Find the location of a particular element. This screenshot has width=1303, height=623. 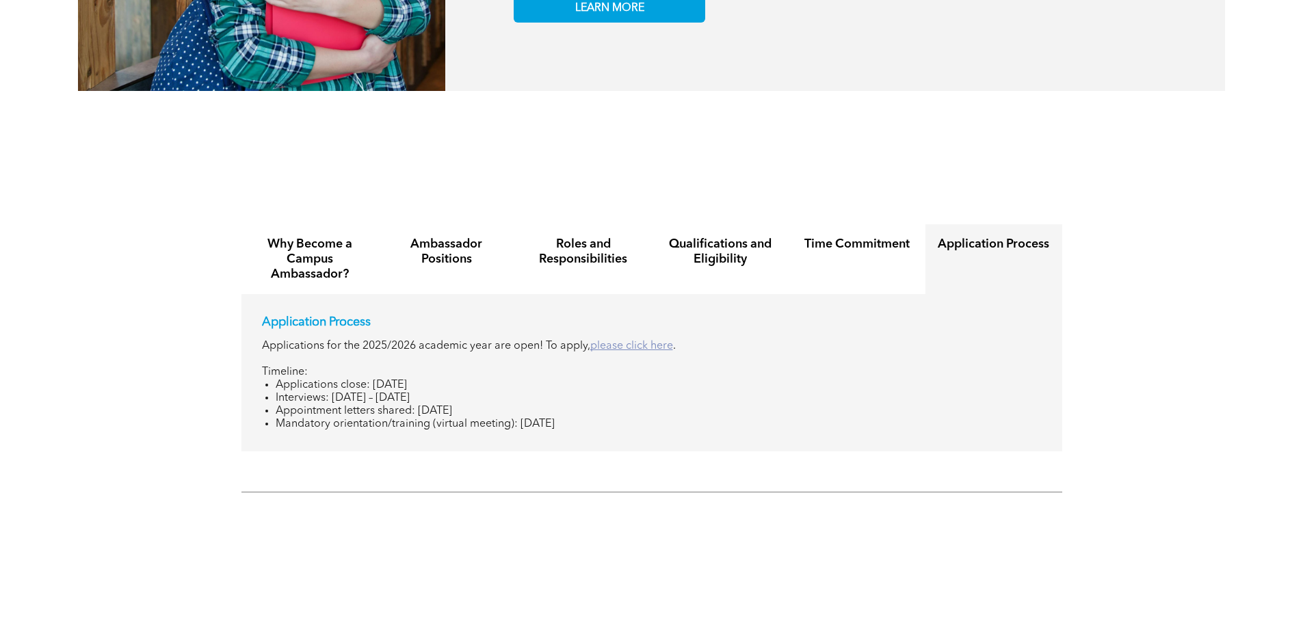

p: Application Process is located at coordinates (652, 322).